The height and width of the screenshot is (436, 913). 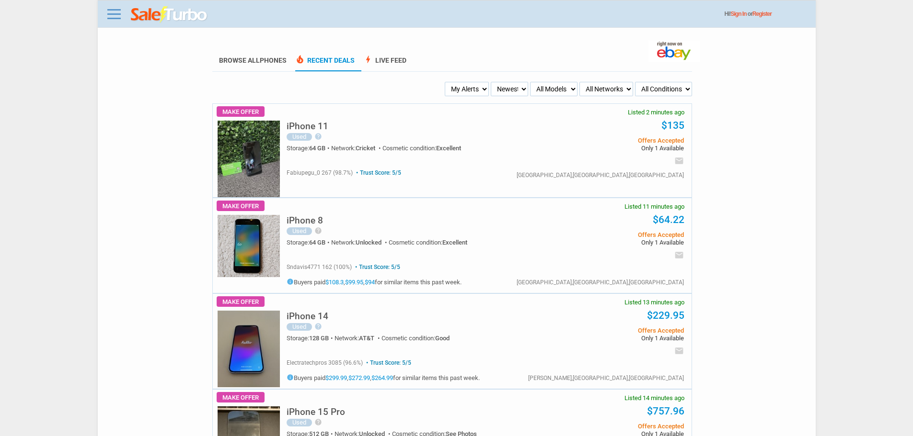 What do you see at coordinates (369, 282) in the screenshot?
I see `a: $94` at bounding box center [369, 282].